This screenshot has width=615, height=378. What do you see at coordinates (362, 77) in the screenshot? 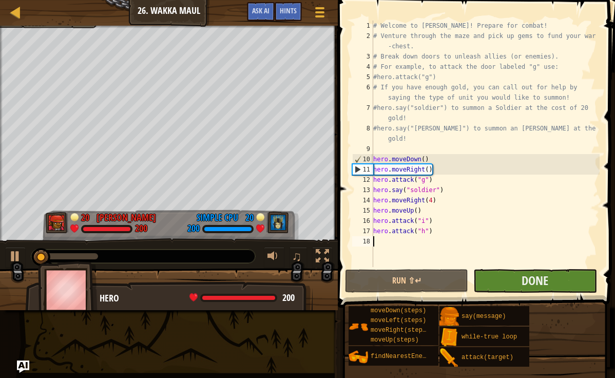
I see `div: 5` at bounding box center [362, 77].